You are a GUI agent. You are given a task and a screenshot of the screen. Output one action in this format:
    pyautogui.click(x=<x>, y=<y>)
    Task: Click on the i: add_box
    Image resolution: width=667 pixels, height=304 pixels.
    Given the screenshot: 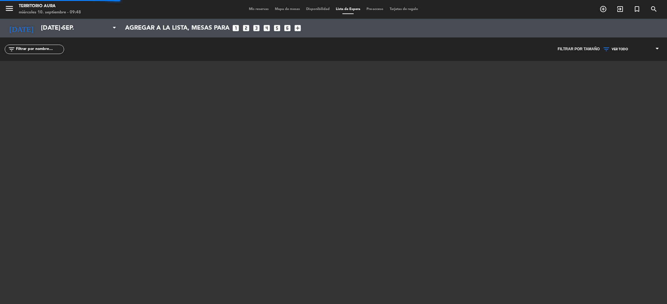 What is the action you would take?
    pyautogui.click(x=297, y=28)
    